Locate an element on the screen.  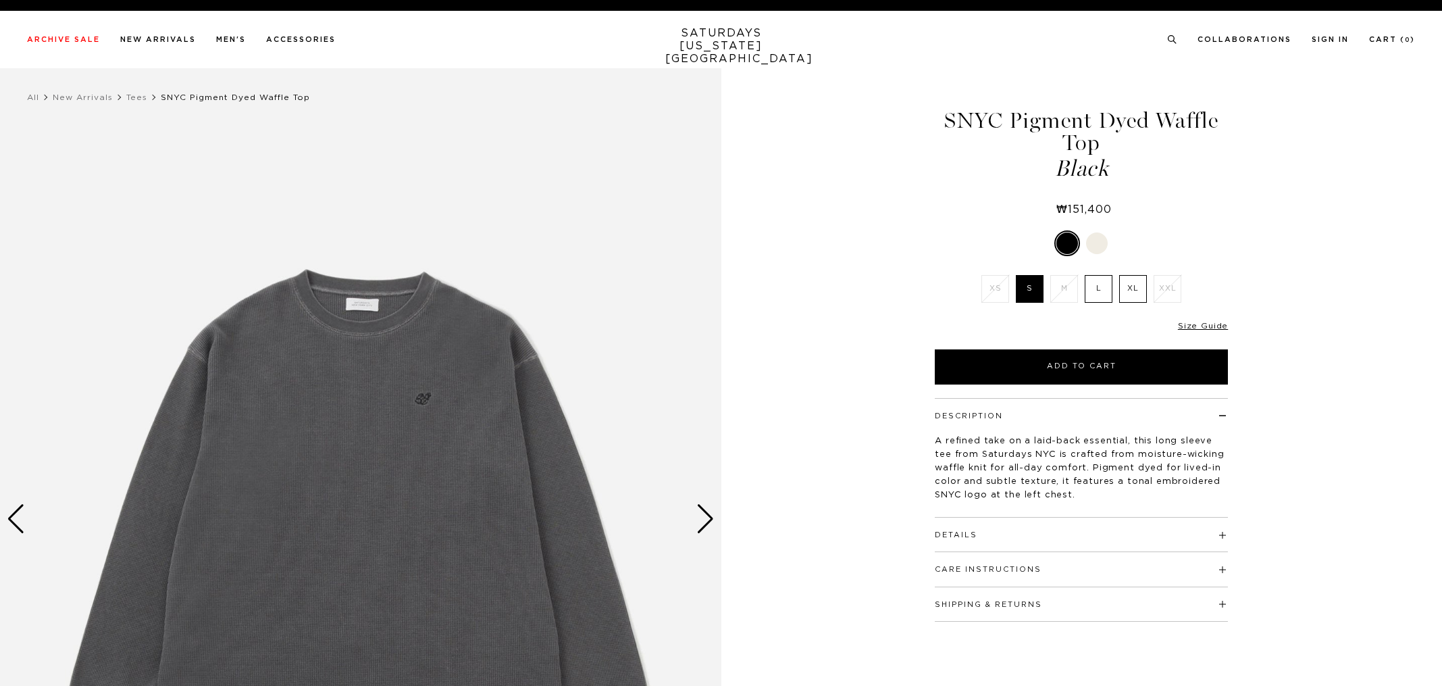
button: Details is located at coordinates (956, 534).